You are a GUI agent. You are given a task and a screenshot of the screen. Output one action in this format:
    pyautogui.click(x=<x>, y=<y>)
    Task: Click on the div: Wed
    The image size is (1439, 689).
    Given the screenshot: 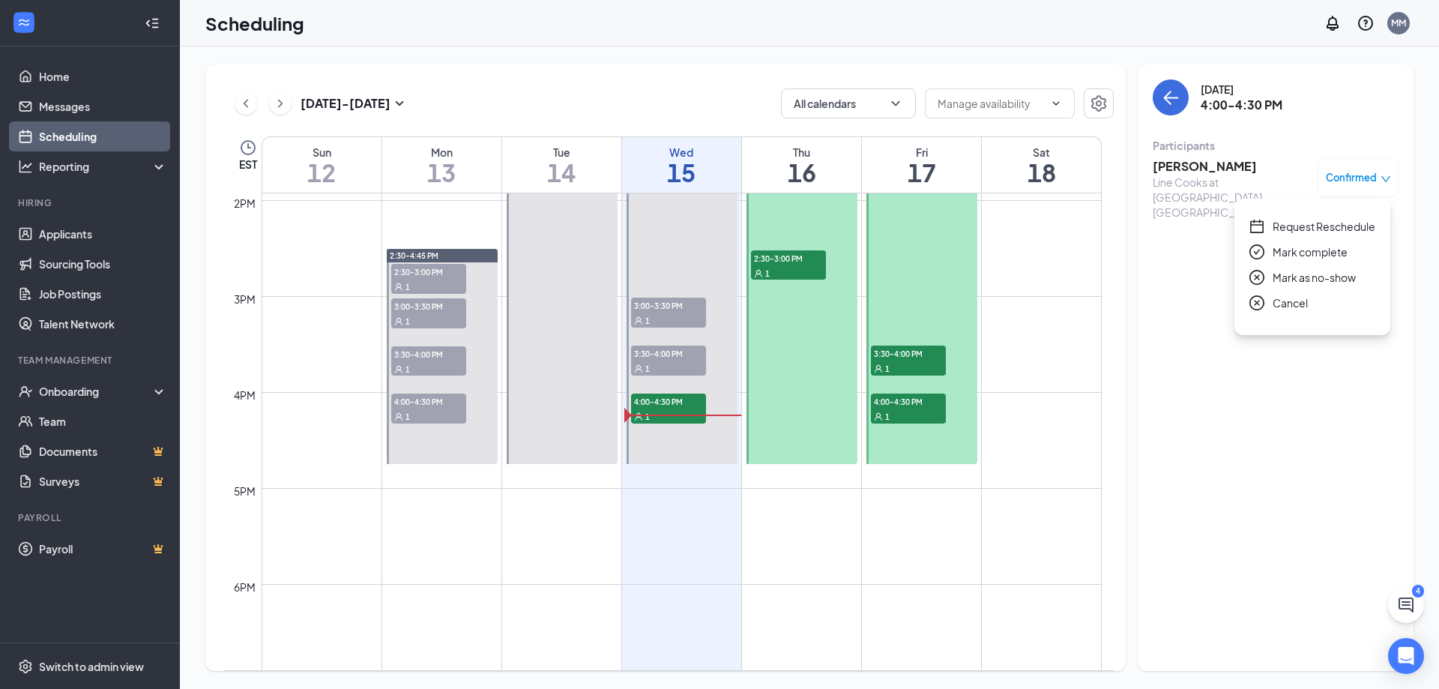 What is the action you would take?
    pyautogui.click(x=681, y=152)
    